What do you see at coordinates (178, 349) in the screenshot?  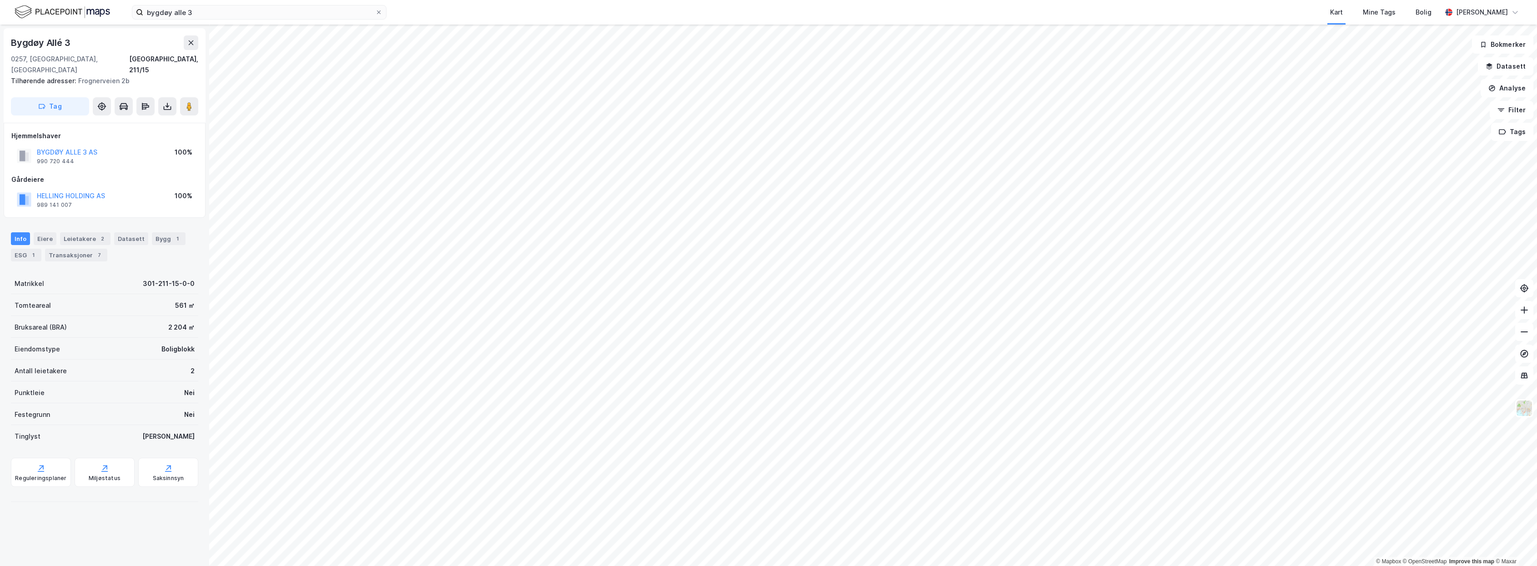 I see `div: Boligblokk` at bounding box center [178, 349].